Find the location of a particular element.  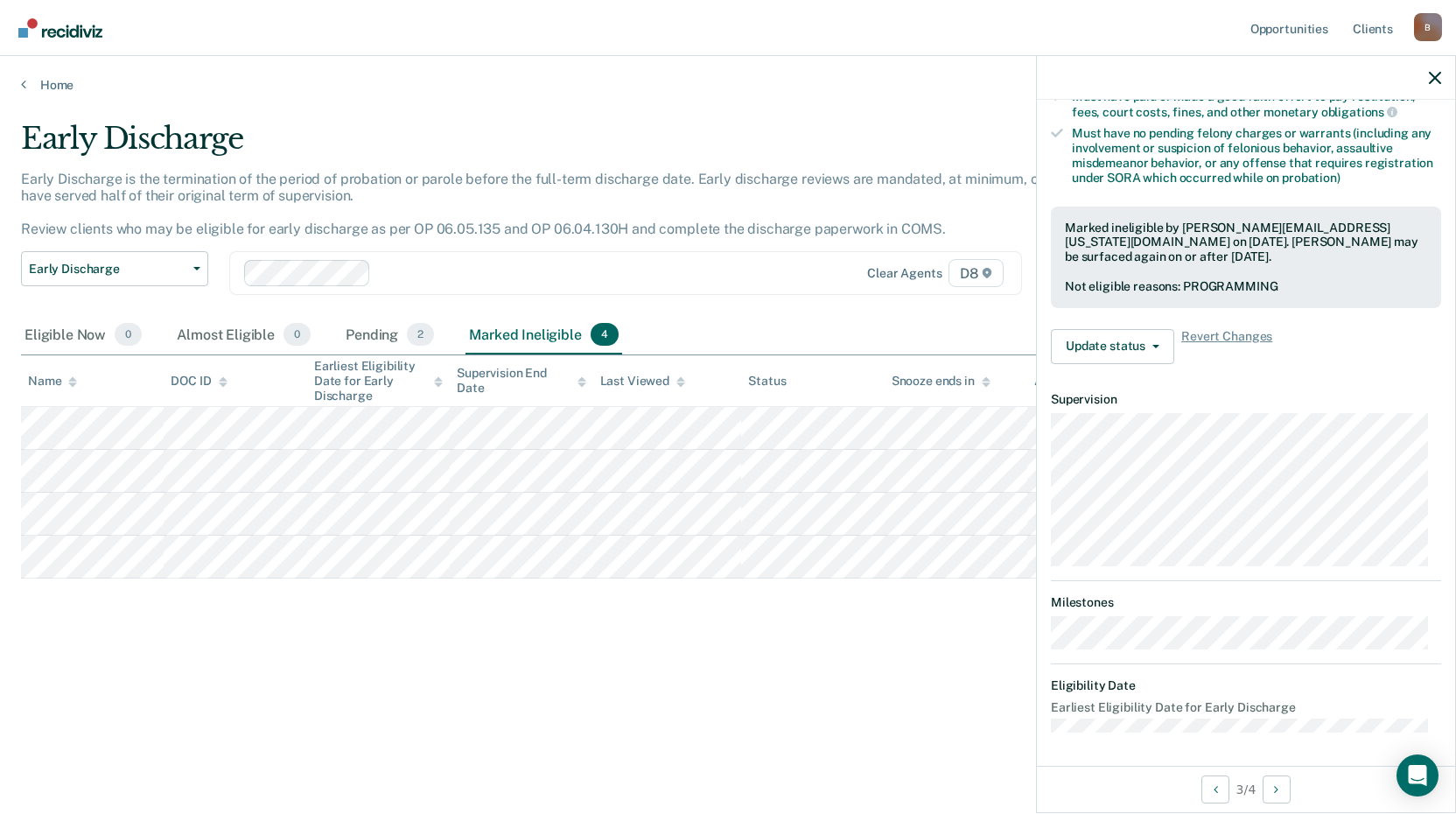

div: B is located at coordinates (1428, 27).